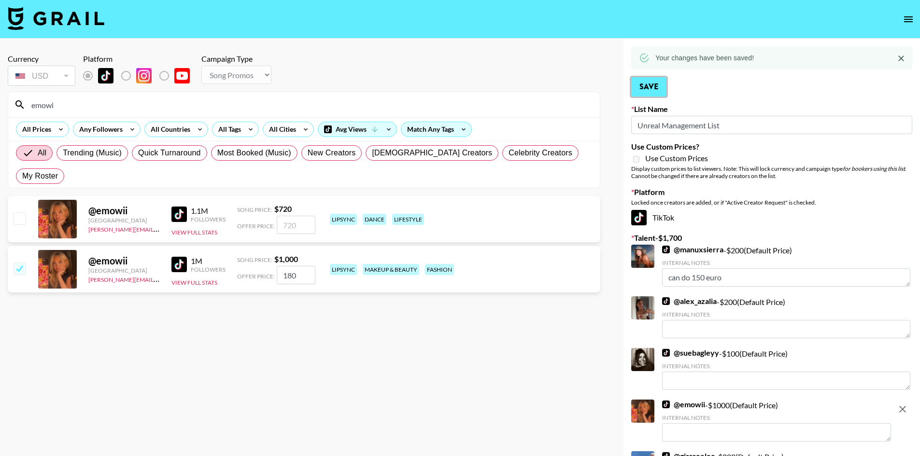  Describe the element at coordinates (903, 410) in the screenshot. I see `button: remove` at that location.